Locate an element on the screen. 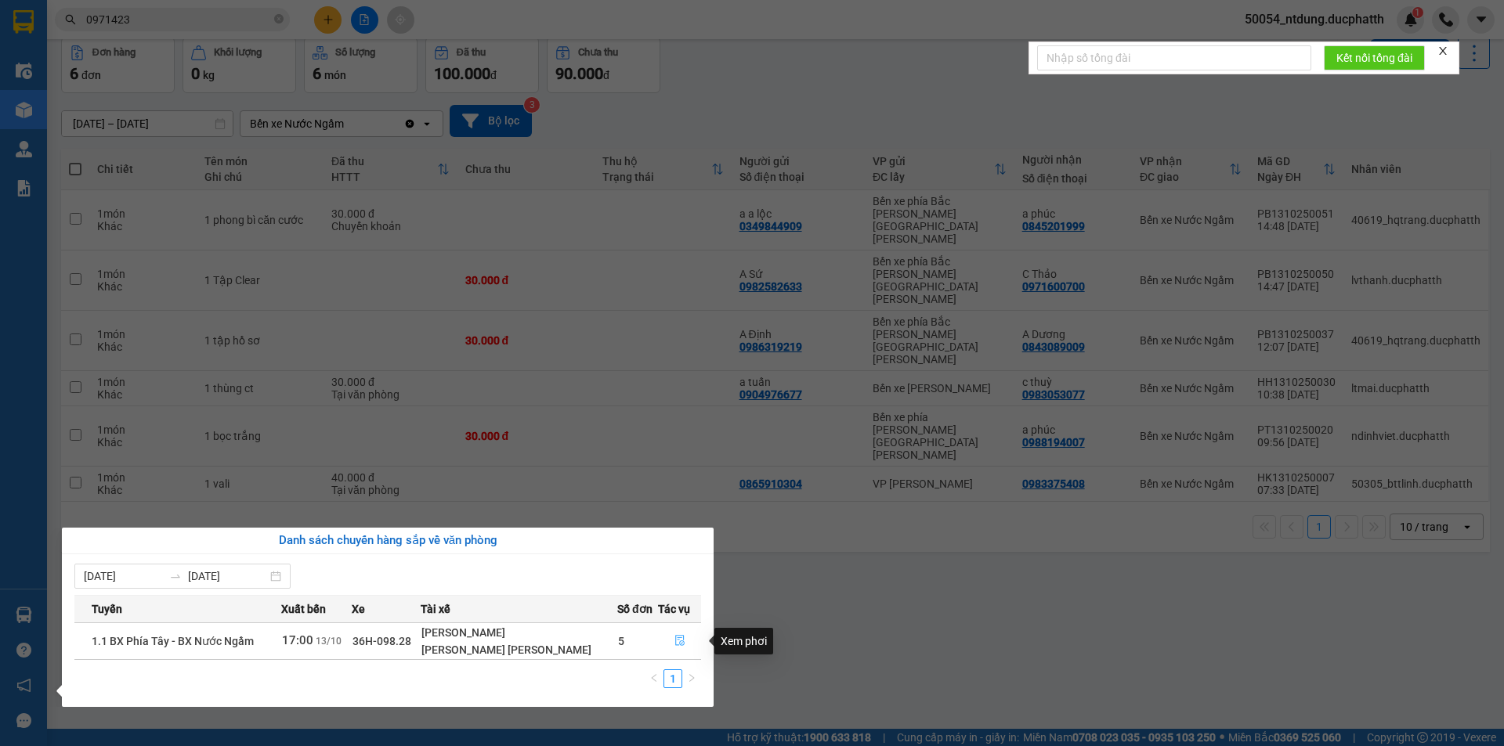 Image resolution: width=1504 pixels, height=746 pixels. div: Danh sách chuyến hàng sắp về văn phòng is located at coordinates (388, 541).